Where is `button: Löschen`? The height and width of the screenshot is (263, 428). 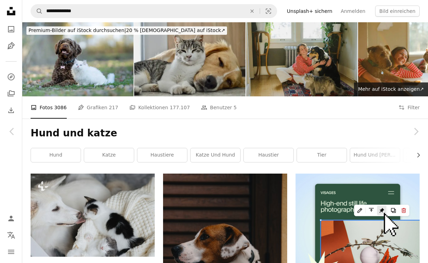 button: Löschen is located at coordinates (252, 11).